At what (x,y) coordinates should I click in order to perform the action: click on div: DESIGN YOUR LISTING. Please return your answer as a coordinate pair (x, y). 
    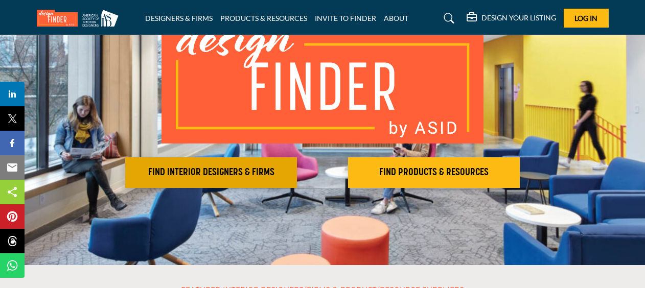
    Looking at the image, I should click on (511, 18).